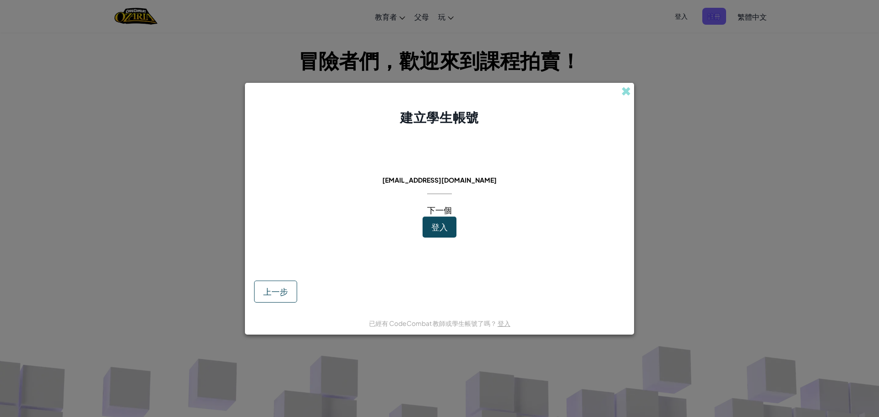  What do you see at coordinates (276, 292) in the screenshot?
I see `button: 上一步` at bounding box center [276, 292].